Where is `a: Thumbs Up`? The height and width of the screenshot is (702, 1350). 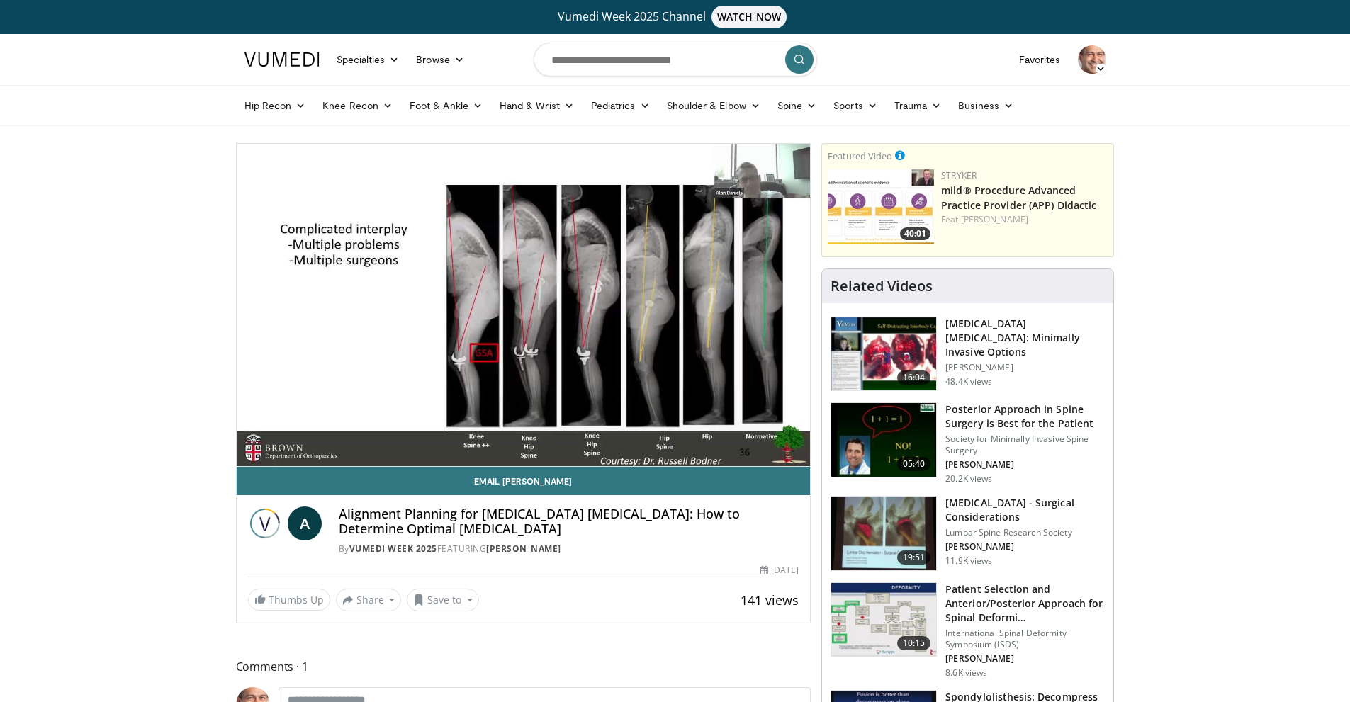
a: Thumbs Up is located at coordinates (289, 600).